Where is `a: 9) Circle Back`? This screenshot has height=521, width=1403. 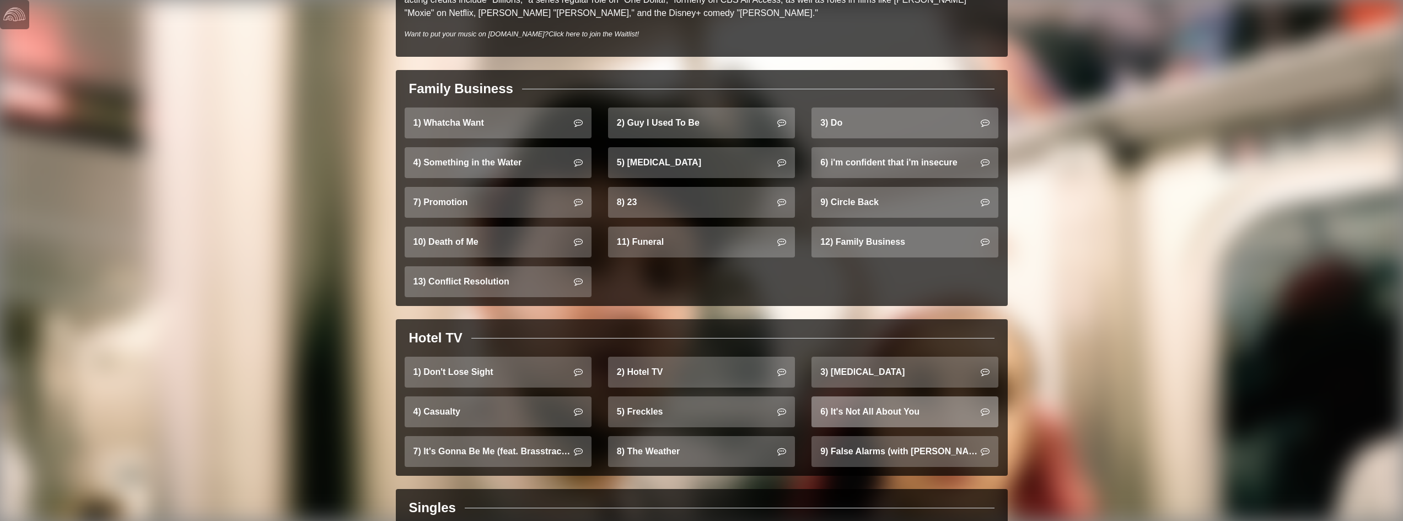 a: 9) Circle Back is located at coordinates (905, 202).